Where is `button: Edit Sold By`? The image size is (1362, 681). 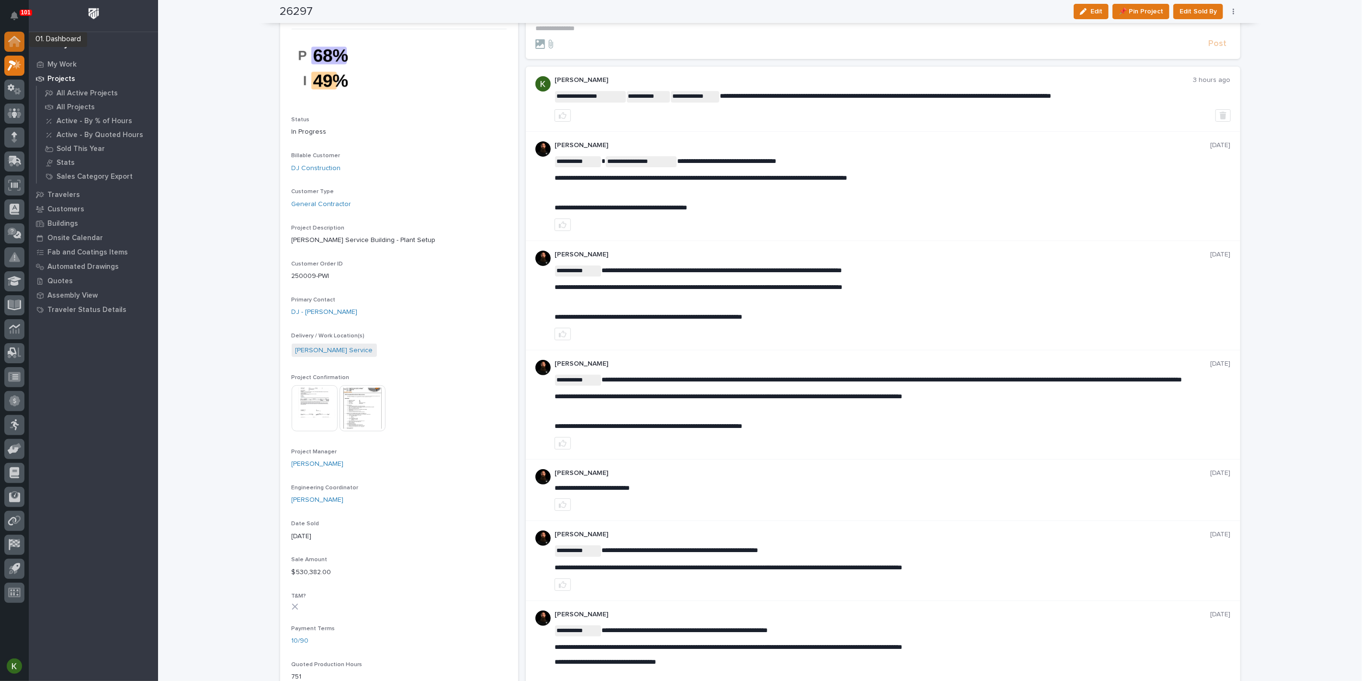 button: Edit Sold By is located at coordinates (1199, 11).